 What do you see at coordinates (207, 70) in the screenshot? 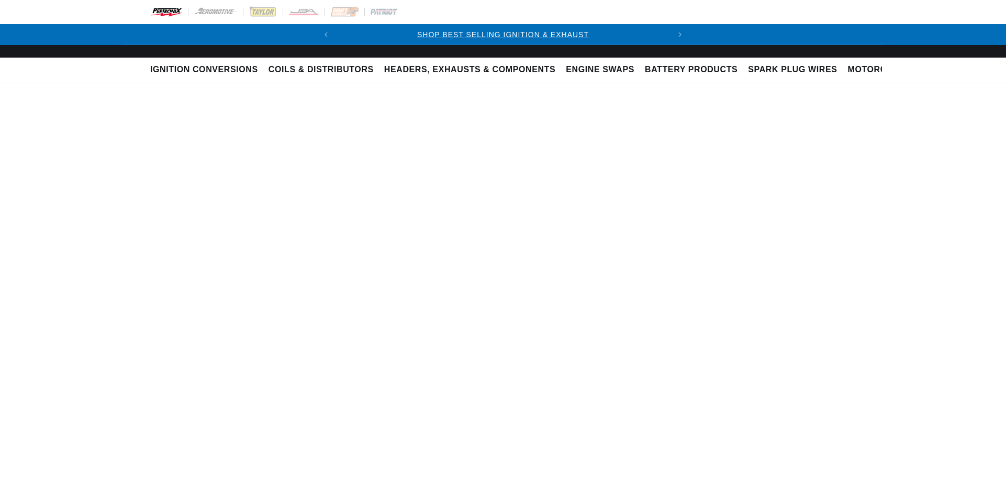
I see `summary: Ignition Conversions` at bounding box center [207, 70].